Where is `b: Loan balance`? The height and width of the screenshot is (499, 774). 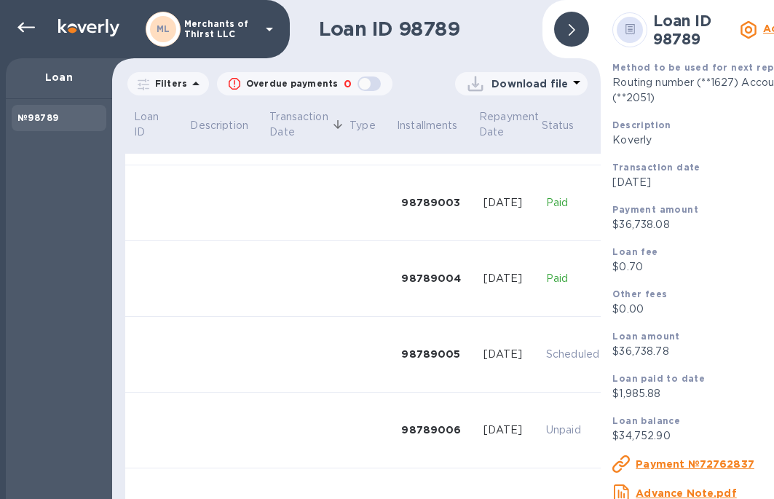
b: Loan balance is located at coordinates (646, 420).